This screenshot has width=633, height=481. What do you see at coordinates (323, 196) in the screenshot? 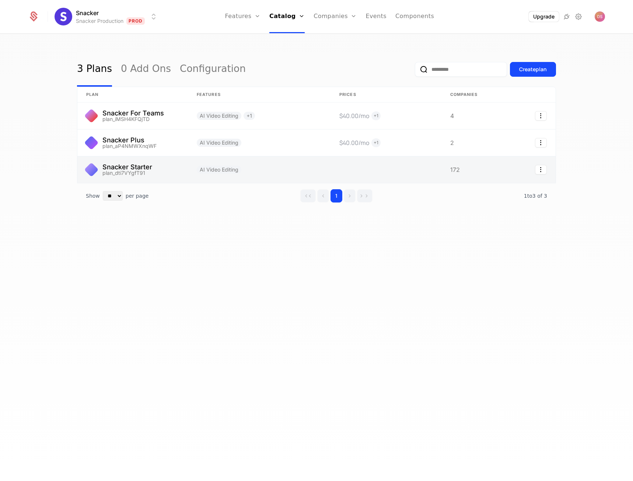
I see `button: Go to previous page` at bounding box center [323, 196].